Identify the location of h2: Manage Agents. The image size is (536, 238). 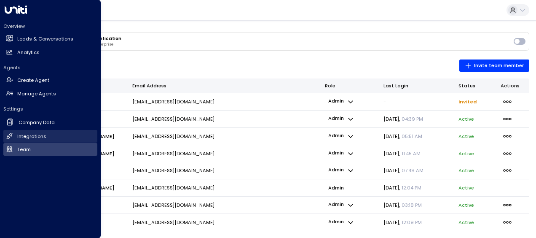
(37, 94).